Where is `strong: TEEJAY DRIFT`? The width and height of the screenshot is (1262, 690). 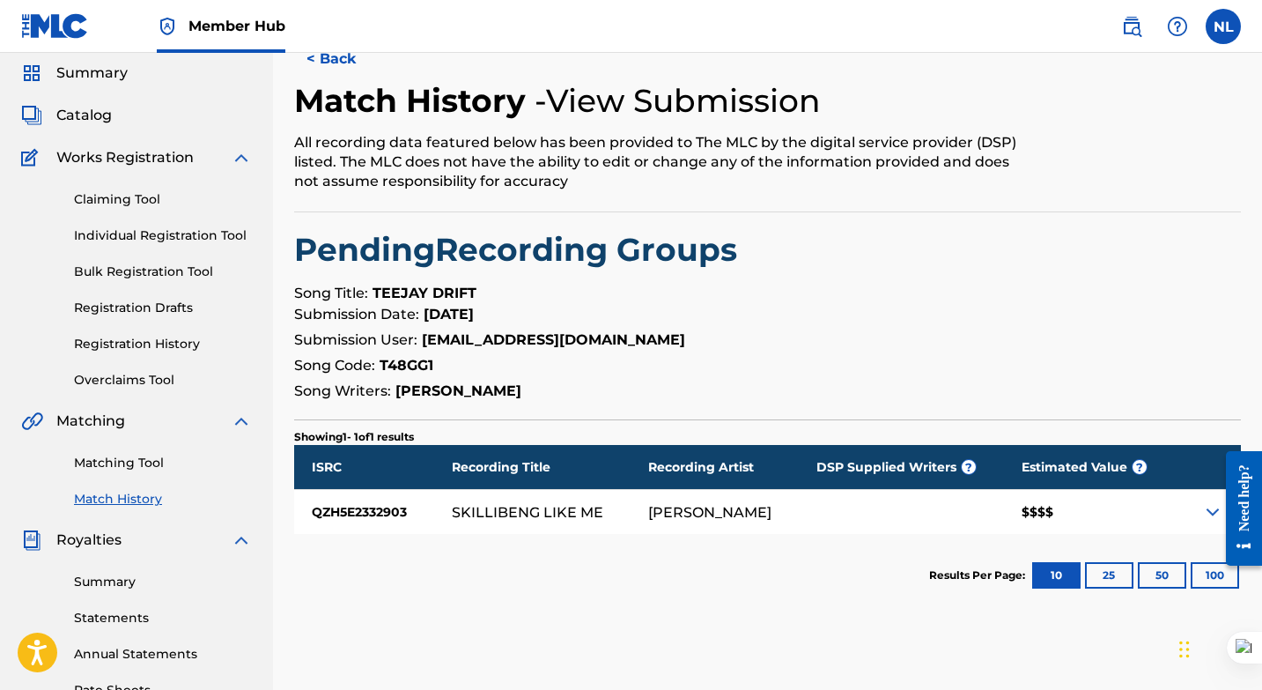 strong: TEEJAY DRIFT is located at coordinates (425, 292).